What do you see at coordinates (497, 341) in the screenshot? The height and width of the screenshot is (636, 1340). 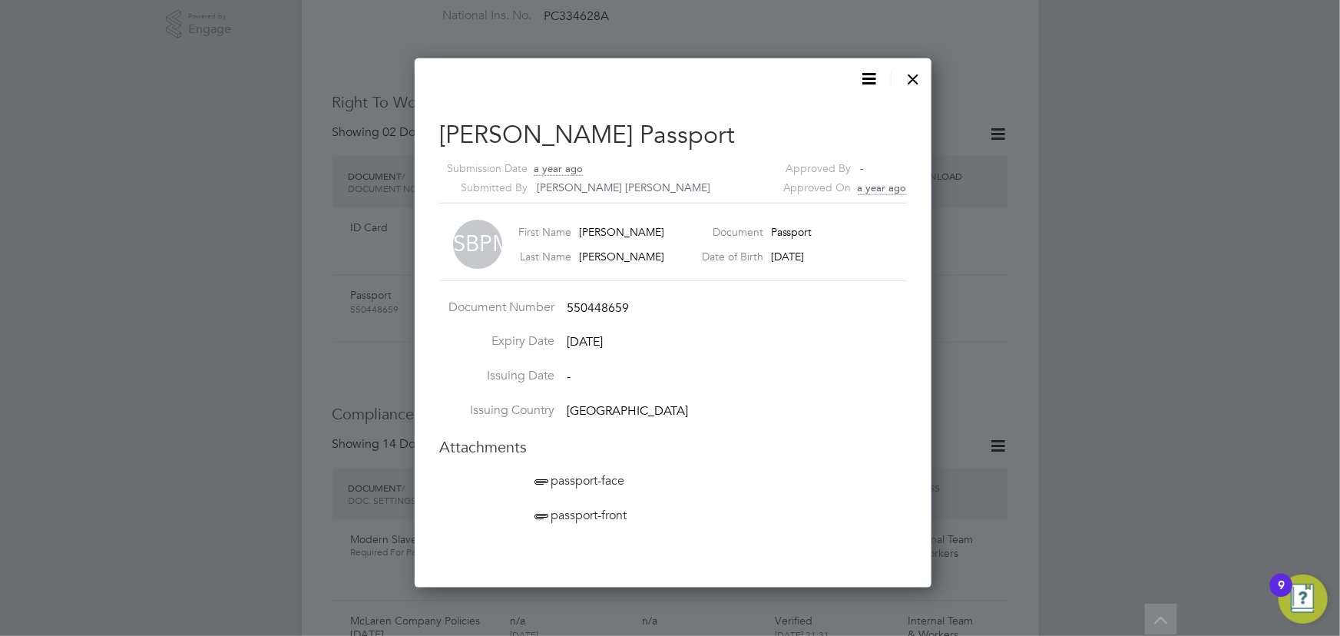 I see `label: Expiry Date` at bounding box center [497, 341].